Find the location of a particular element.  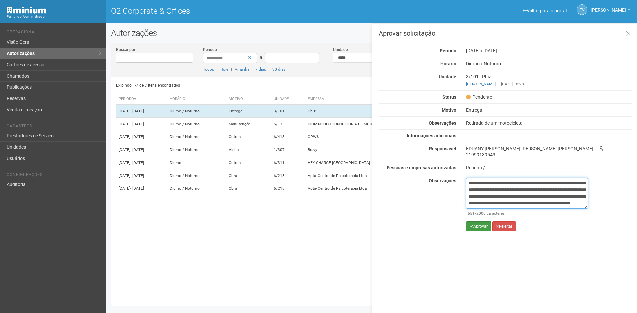

li: Operacional is located at coordinates (54, 33).